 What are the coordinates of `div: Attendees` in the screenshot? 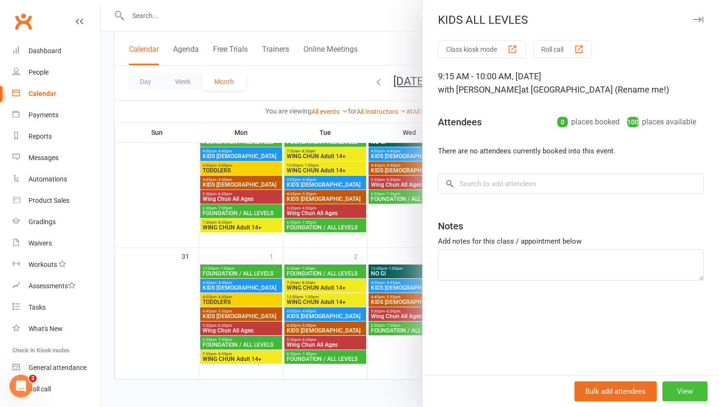 It's located at (460, 122).